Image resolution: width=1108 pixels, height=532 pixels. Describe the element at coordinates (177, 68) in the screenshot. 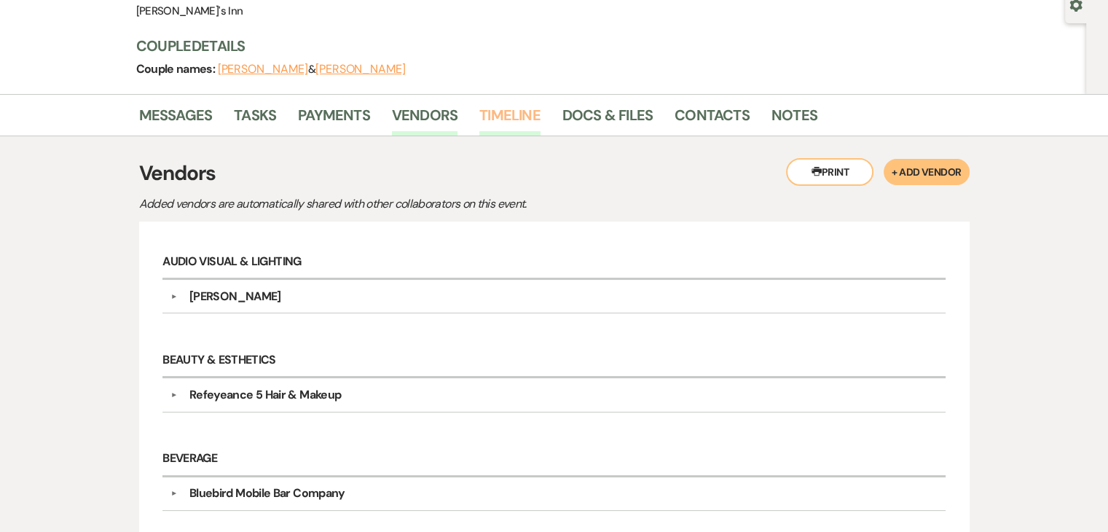

I see `span: Couple names:` at that location.